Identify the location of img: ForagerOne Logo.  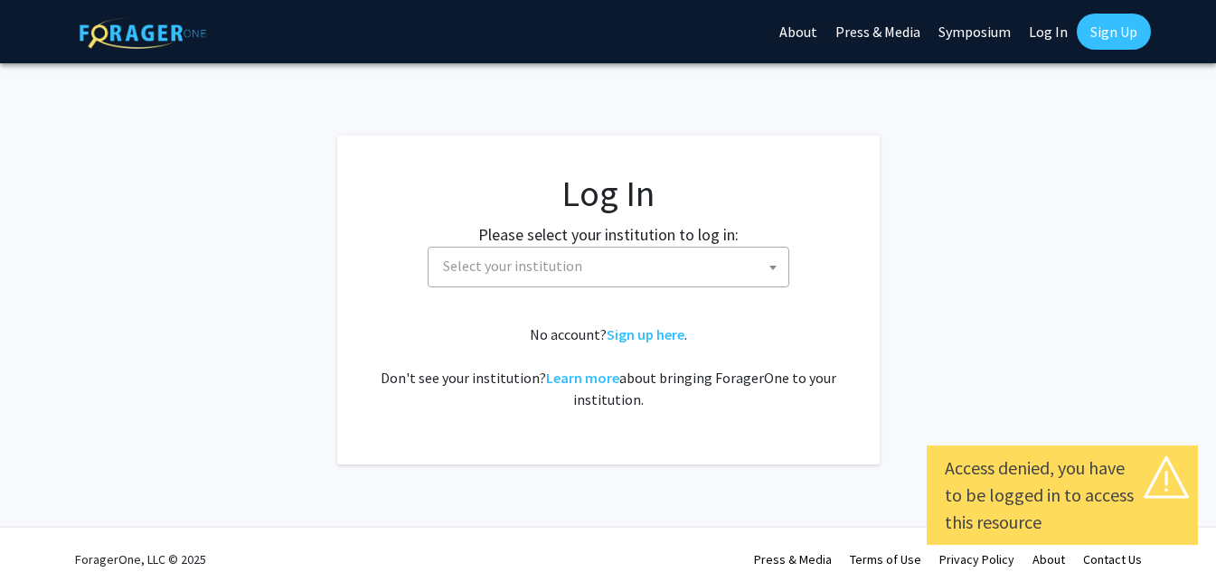
(143, 33).